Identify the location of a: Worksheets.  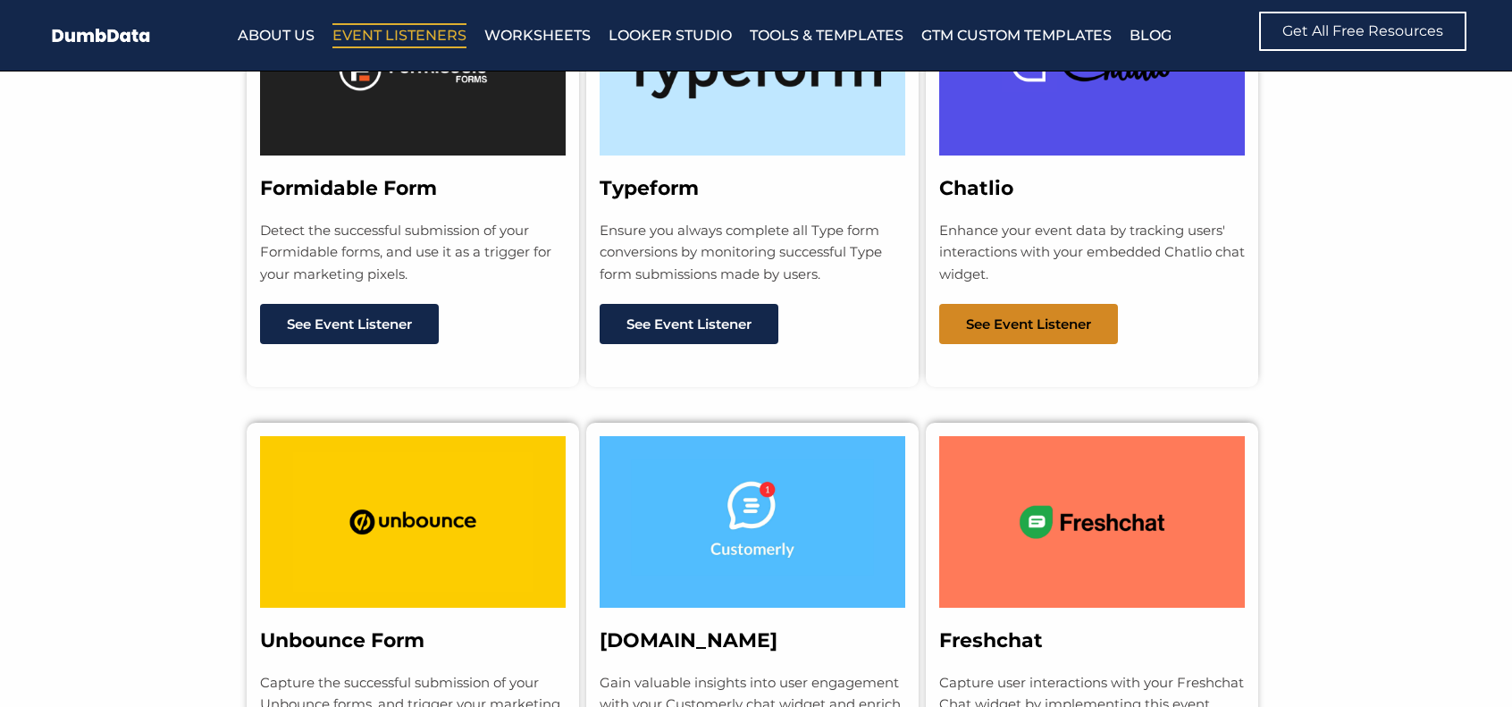
(537, 36).